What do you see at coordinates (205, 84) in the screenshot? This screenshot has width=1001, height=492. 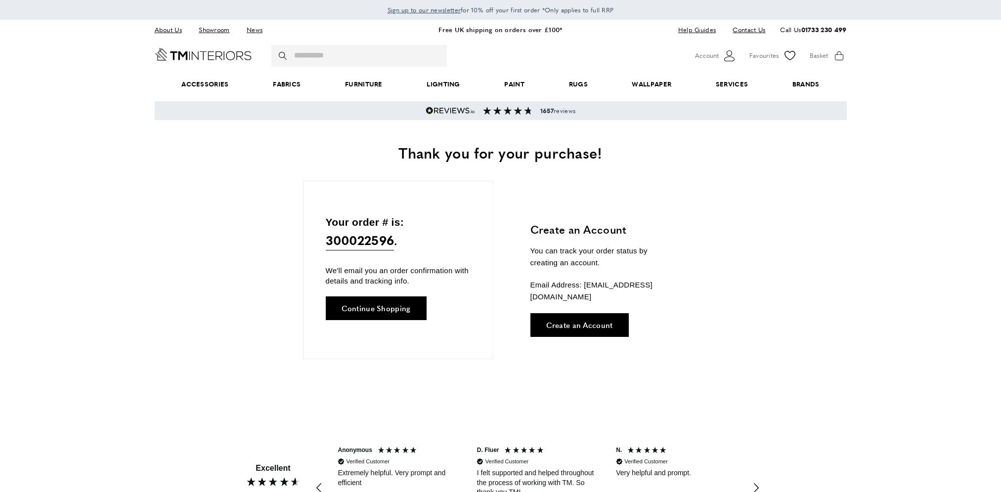 I see `span: Accessories` at bounding box center [205, 84].